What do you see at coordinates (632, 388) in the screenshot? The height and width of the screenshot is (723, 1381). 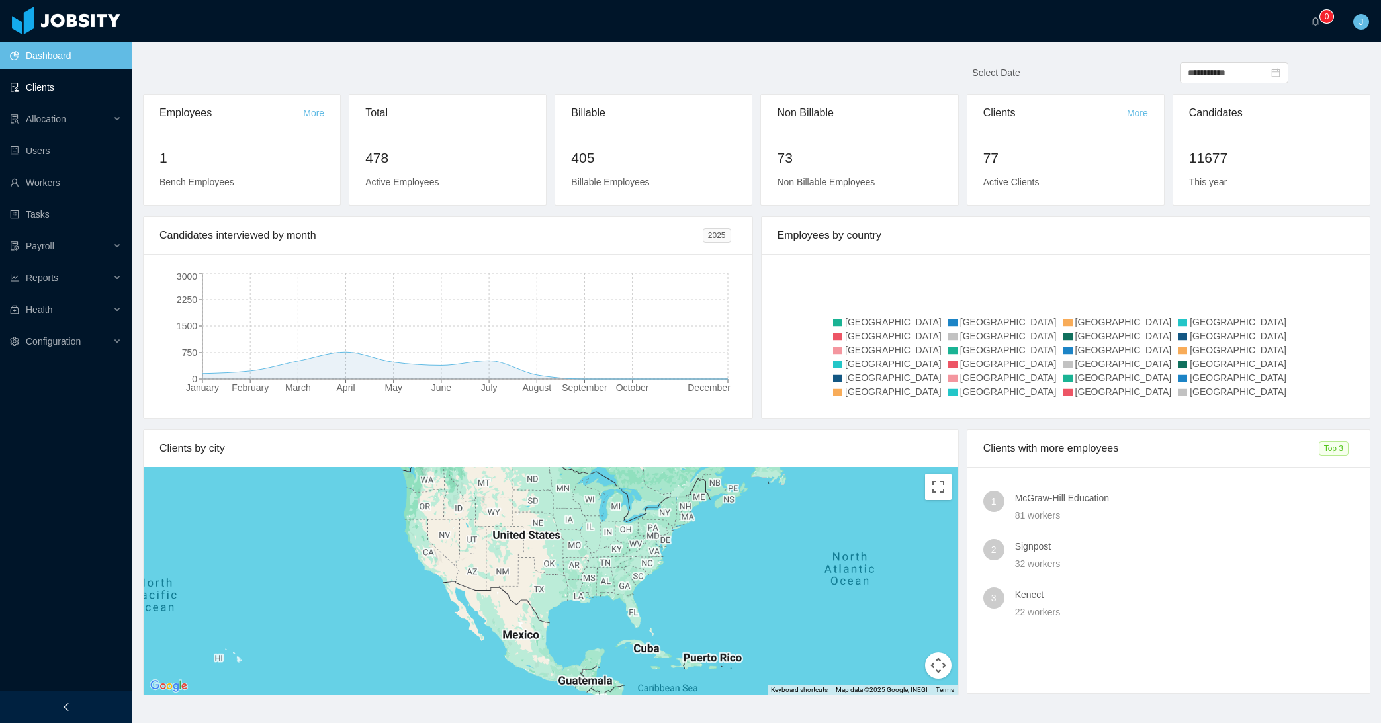 I see `tspan: October` at bounding box center [632, 388].